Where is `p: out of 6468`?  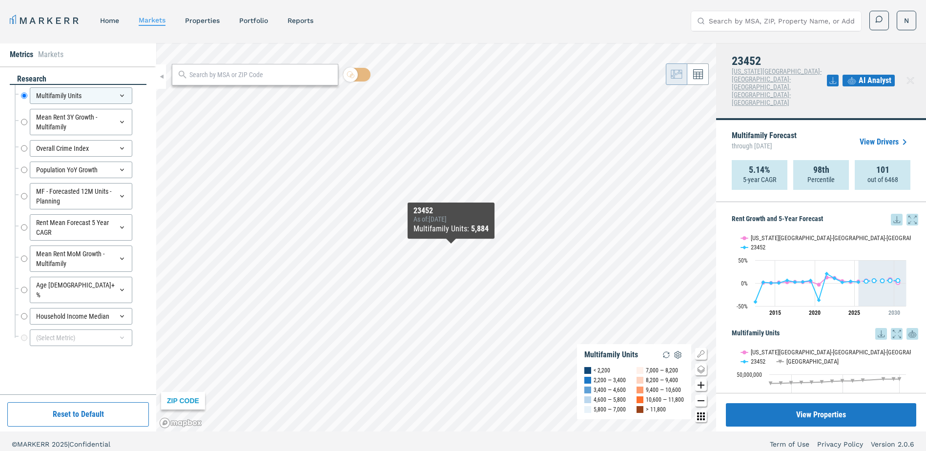
p: out of 6468 is located at coordinates (883, 180).